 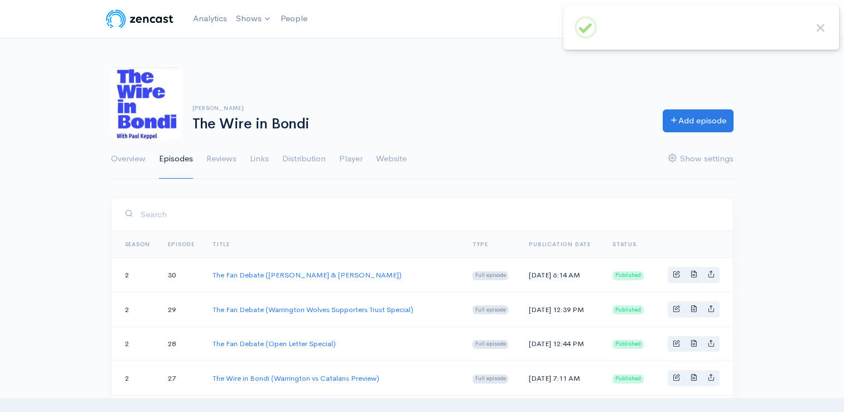 What do you see at coordinates (181, 275) in the screenshot?
I see `td: 30` at bounding box center [181, 275].